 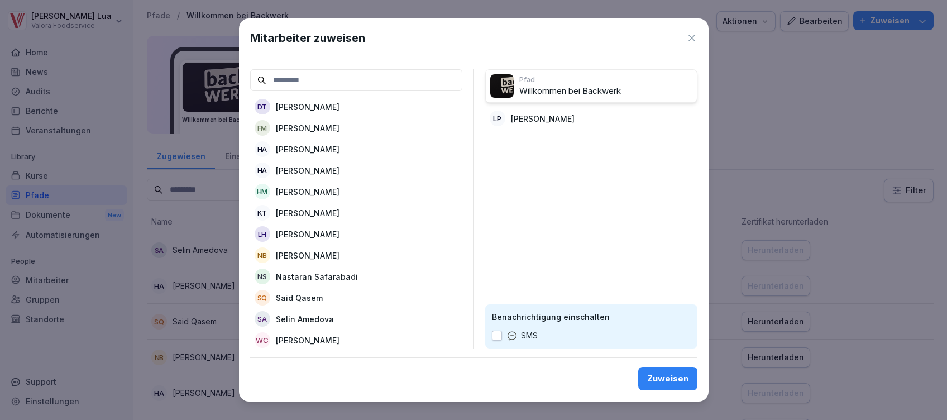 What do you see at coordinates (591, 317) in the screenshot?
I see `p: Benachrichtigung einschalten` at bounding box center [591, 317].